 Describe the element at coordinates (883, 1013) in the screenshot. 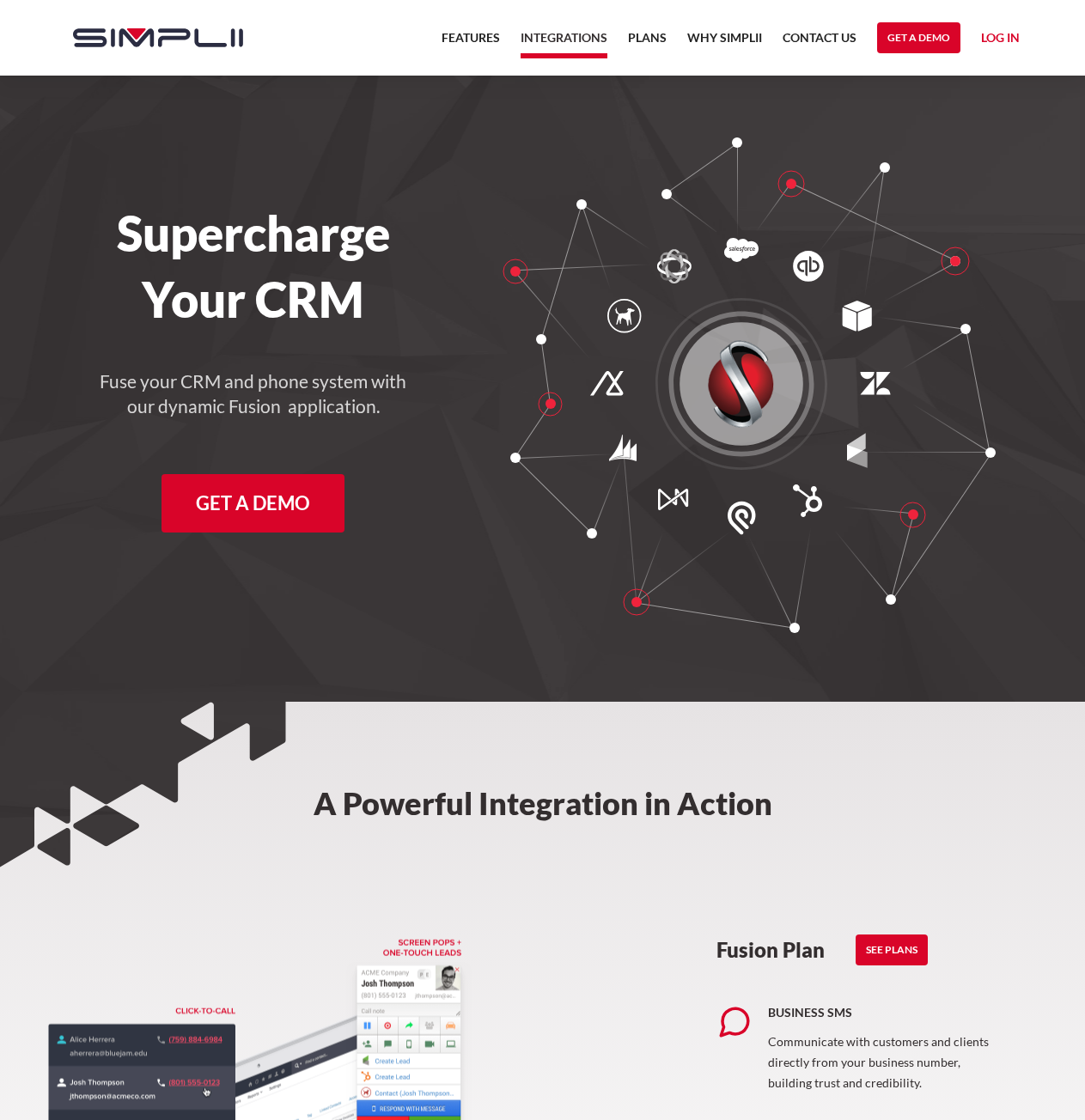

I see `h5: Business SMS` at that location.